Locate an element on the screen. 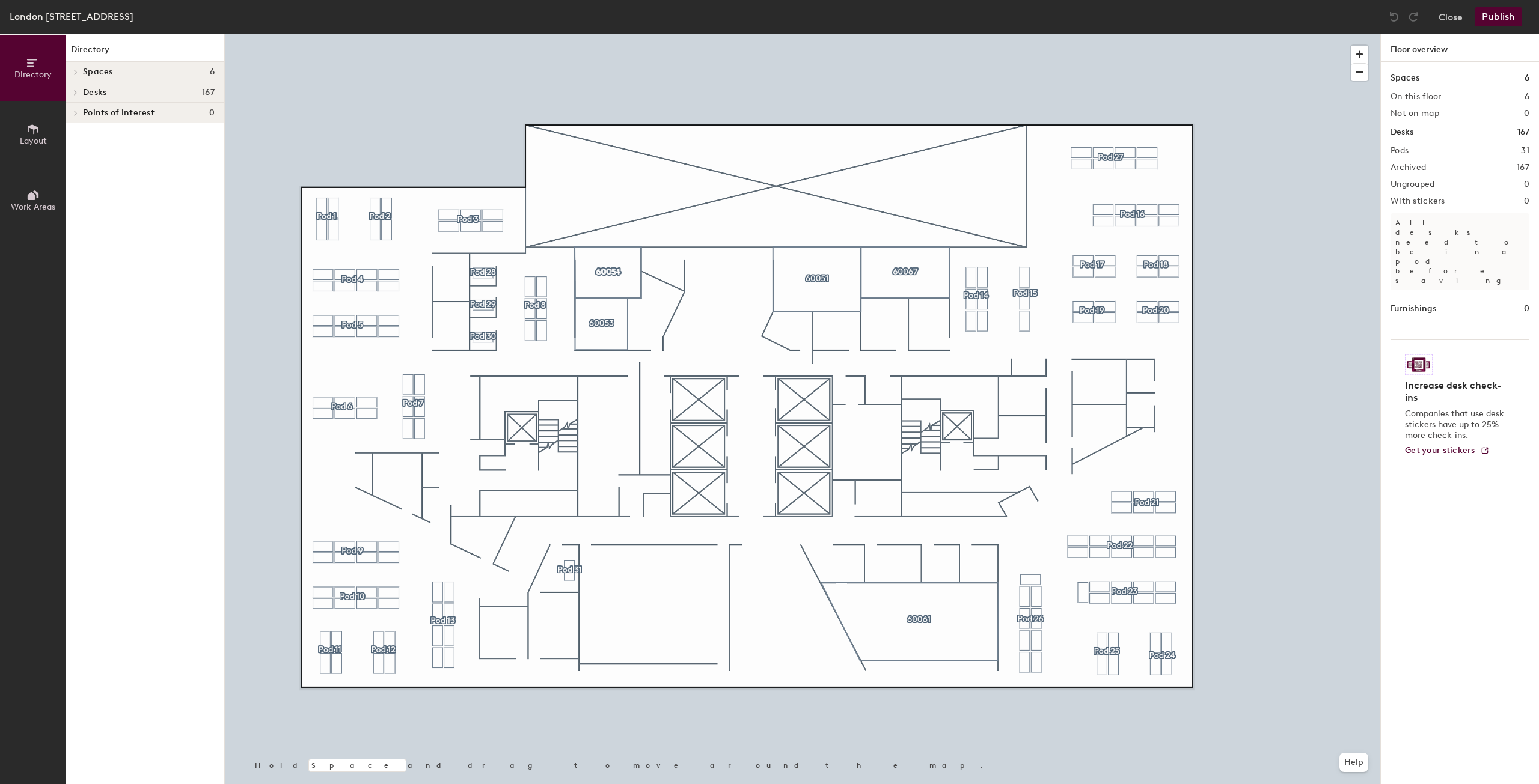 The image size is (1539, 784). h1: Desks is located at coordinates (1402, 132).